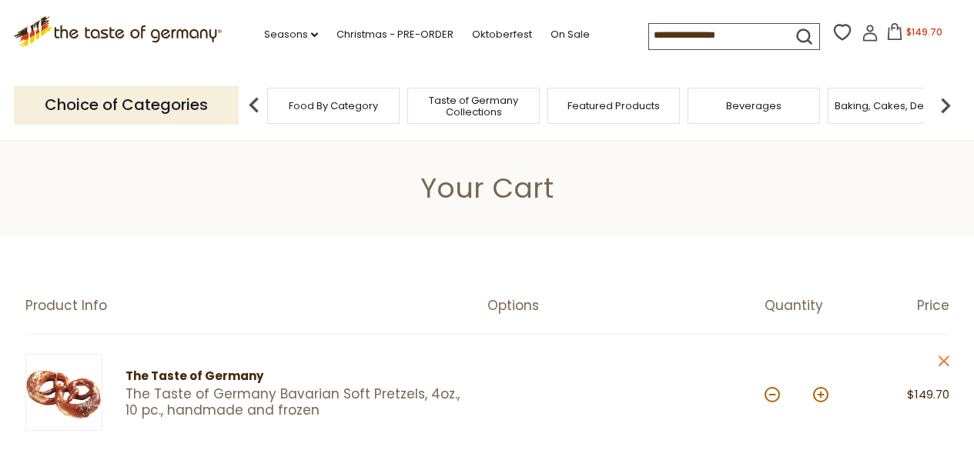  Describe the element at coordinates (126, 105) in the screenshot. I see `p: Choice of Categories` at that location.